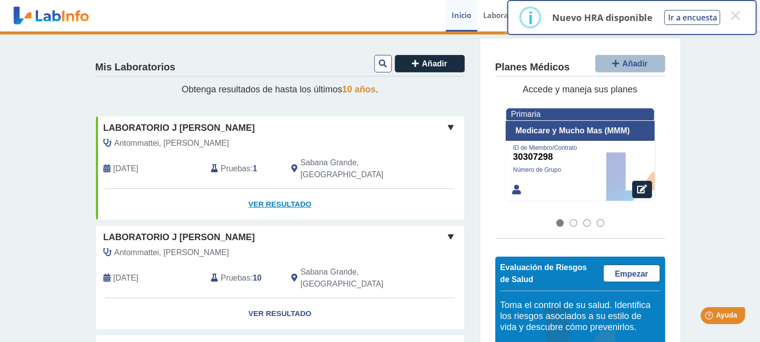 The height and width of the screenshot is (342, 760). I want to click on span: Obtenga resultados de hasta los últimos ., so click(279, 89).